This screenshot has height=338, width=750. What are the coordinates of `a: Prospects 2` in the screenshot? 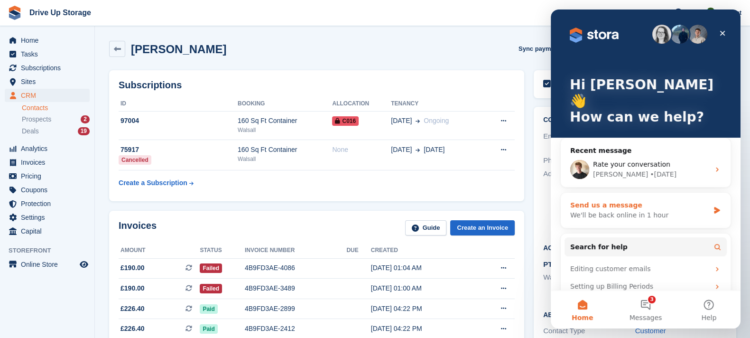 It's located at (56, 119).